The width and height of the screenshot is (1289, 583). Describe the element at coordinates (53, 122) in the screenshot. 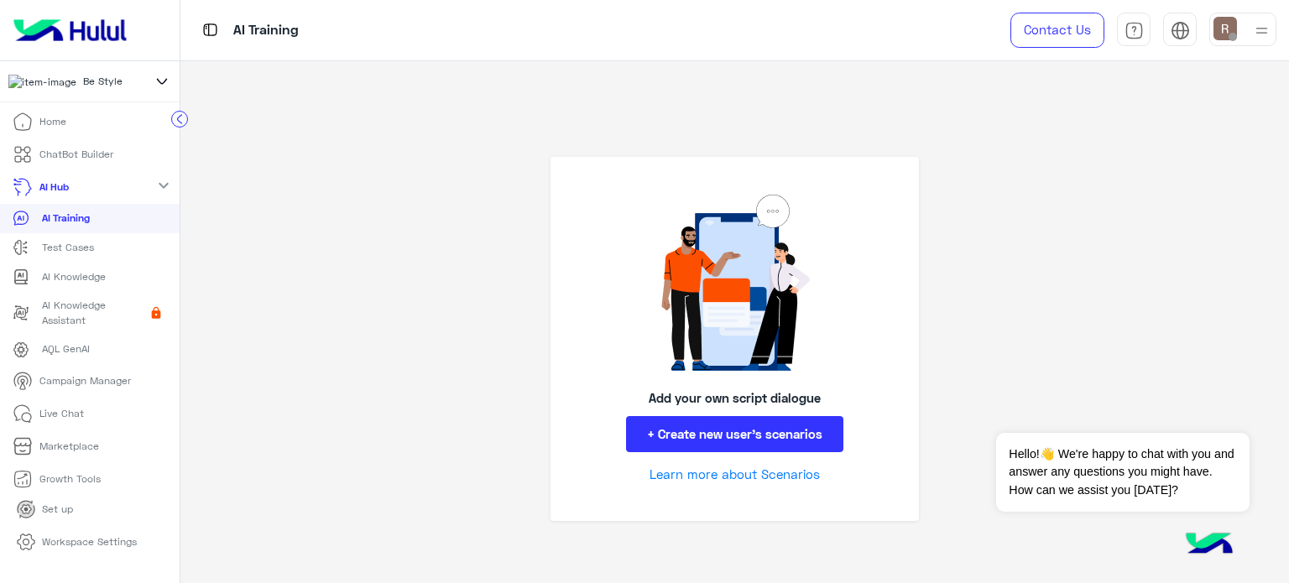

I see `p: Home` at that location.